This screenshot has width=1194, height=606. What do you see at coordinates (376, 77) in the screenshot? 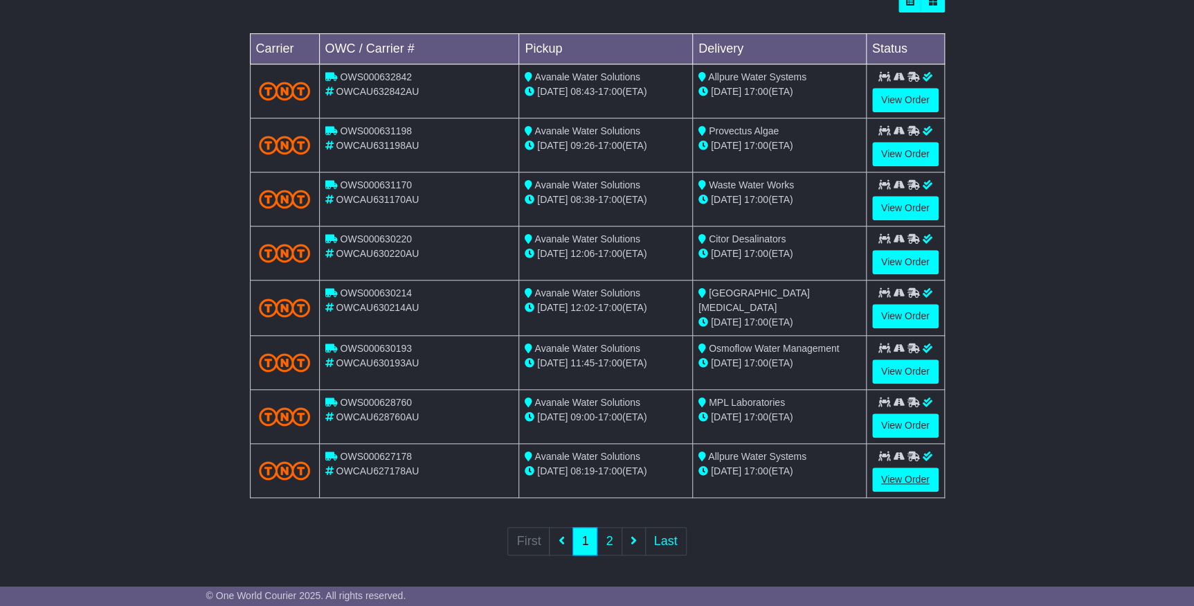
I see `span: OWS000632842` at bounding box center [376, 77].